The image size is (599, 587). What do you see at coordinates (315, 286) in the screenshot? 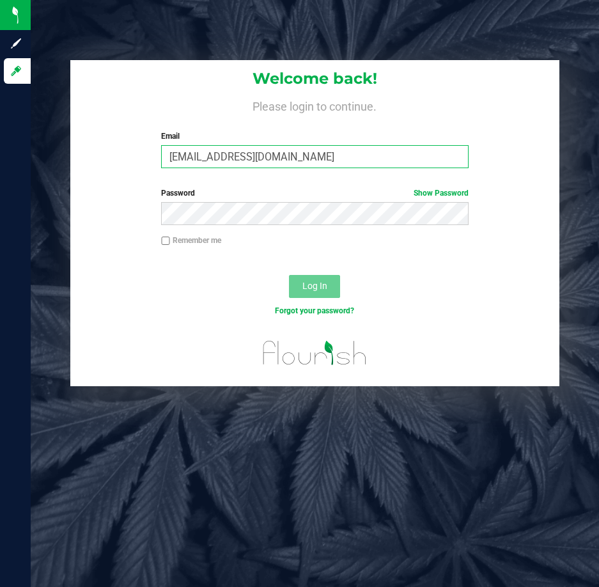
I see `span: Log In` at bounding box center [315, 286].